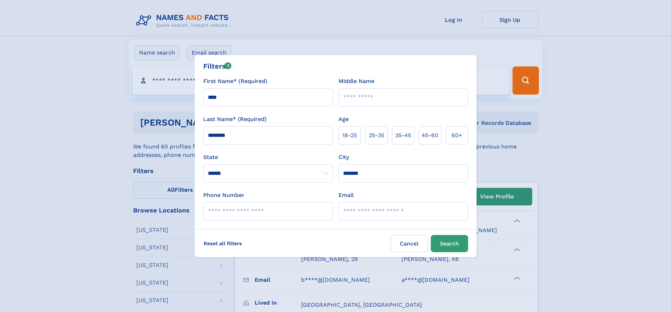  Describe the element at coordinates (224, 195) in the screenshot. I see `label: Phone Number` at that location.